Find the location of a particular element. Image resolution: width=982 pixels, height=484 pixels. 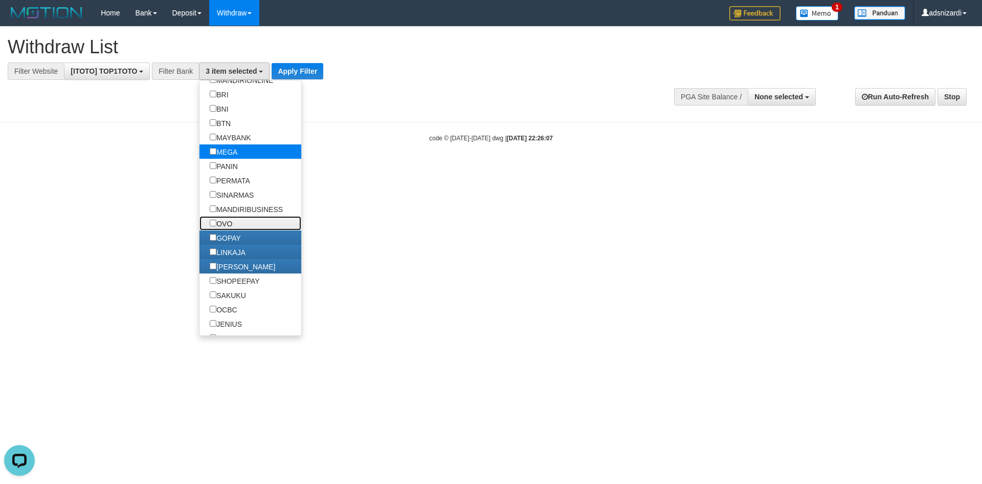

input: MAYBANK is located at coordinates (213, 137).